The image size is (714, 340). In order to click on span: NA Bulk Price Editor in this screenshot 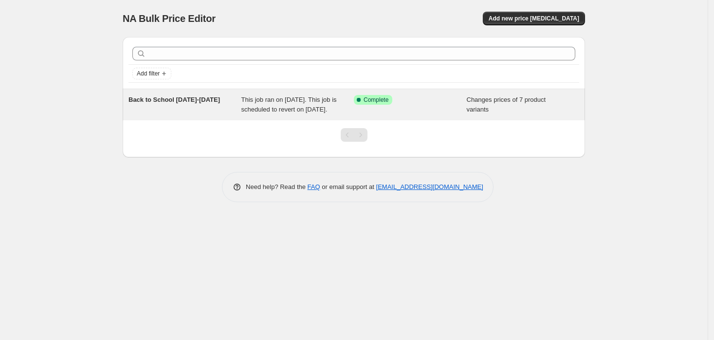, I will do `click(169, 18)`.